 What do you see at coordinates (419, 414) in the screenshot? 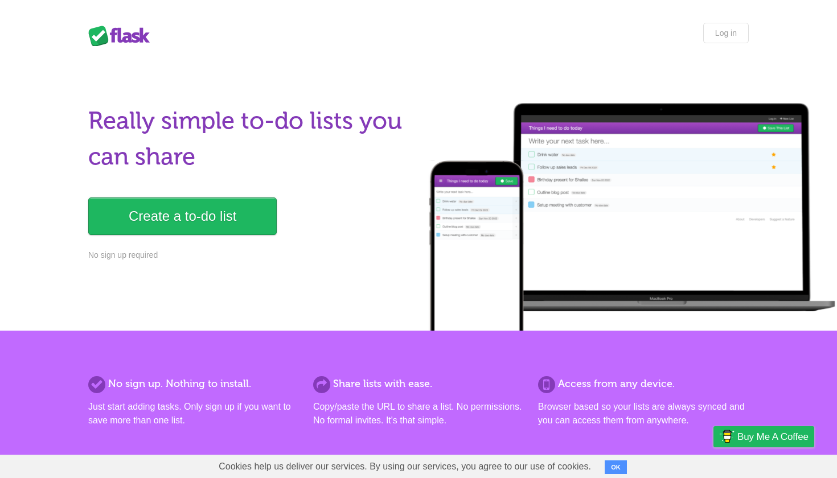
I see `p: Copy/paste the URL to share a list. No permissions. No formal invites. It's that simple.` at bounding box center [419, 414].